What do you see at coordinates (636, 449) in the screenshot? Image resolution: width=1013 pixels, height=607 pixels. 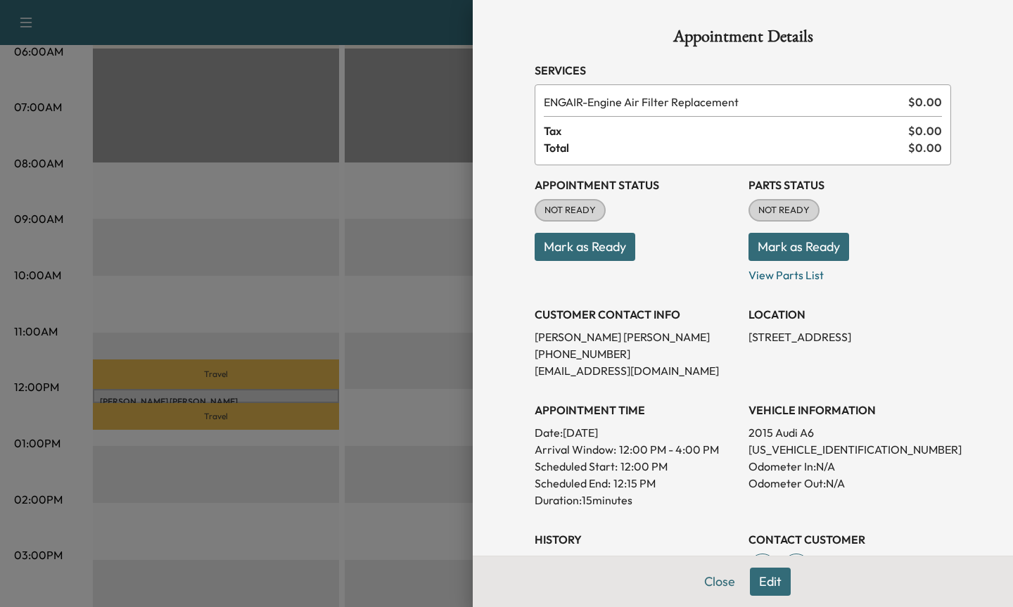 I see `p: Arrival Window:` at bounding box center [636, 449].